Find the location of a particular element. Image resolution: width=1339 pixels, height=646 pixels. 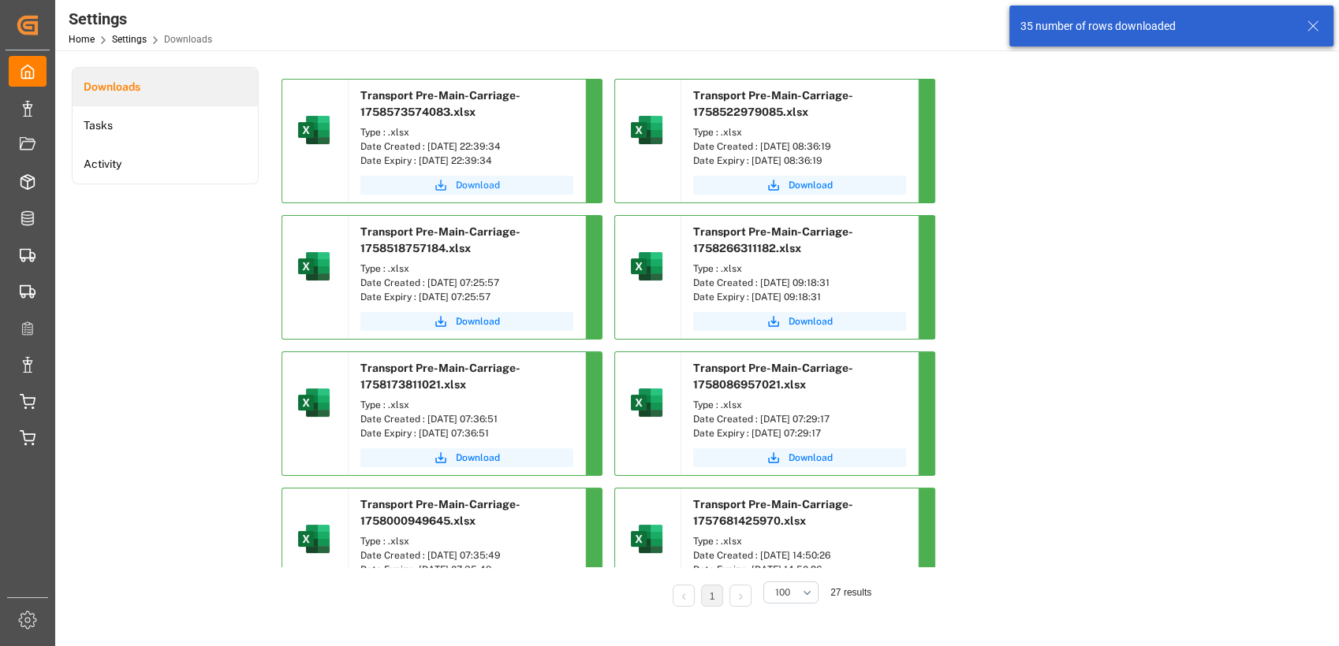

li: Activity is located at coordinates (165, 164).